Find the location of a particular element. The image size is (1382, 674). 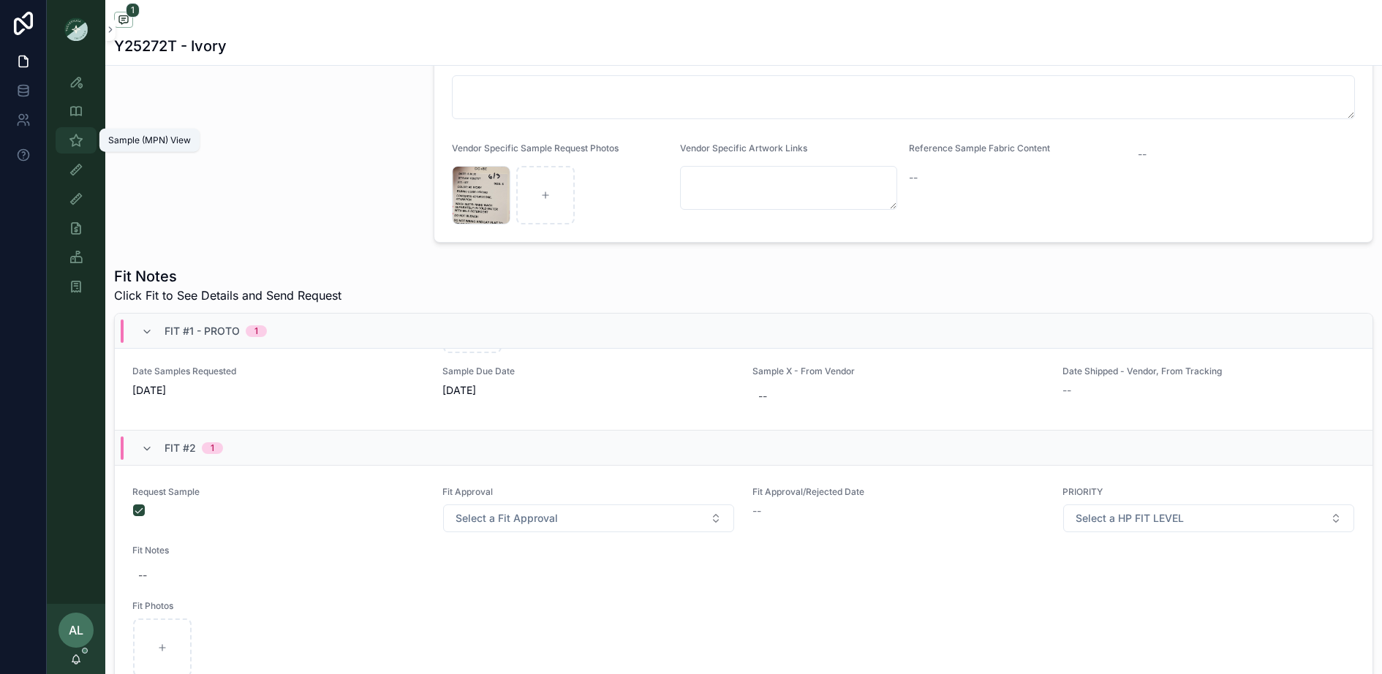

span: AL is located at coordinates (76, 630).